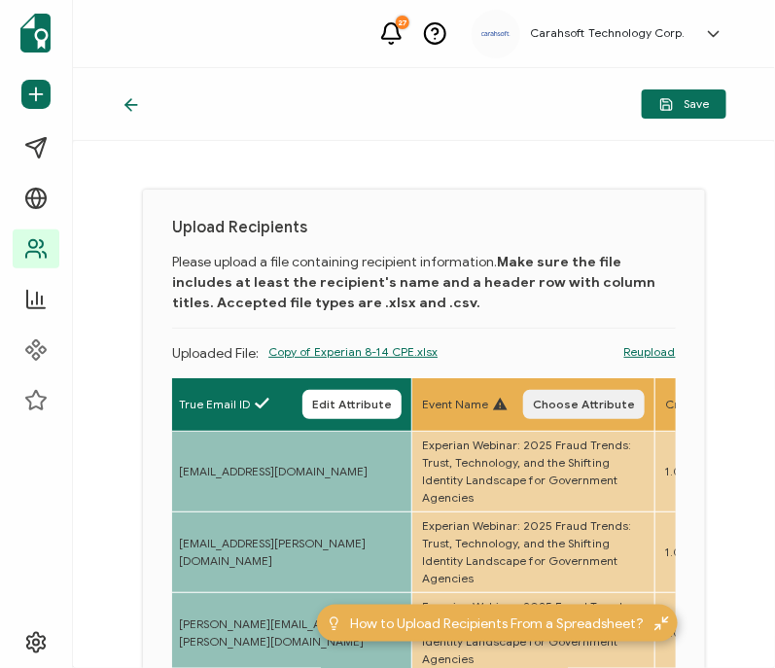 This screenshot has height=668, width=775. What do you see at coordinates (661, 623) in the screenshot?
I see `img: minimize-icon.svg` at bounding box center [661, 623].